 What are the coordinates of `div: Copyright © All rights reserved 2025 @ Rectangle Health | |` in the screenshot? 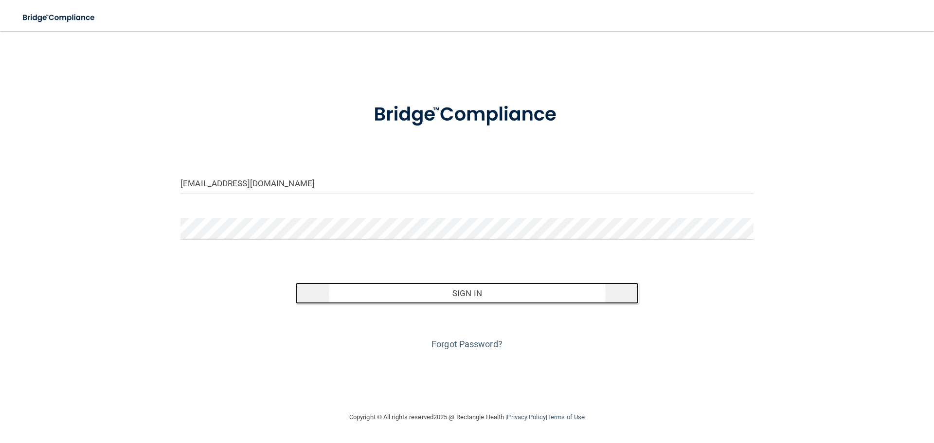 It's located at (467, 417).